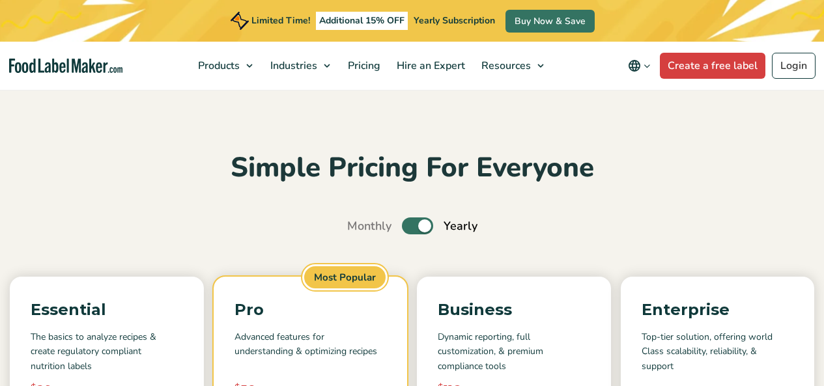 The image size is (824, 386). Describe the element at coordinates (512, 66) in the screenshot. I see `a: Resources` at that location.